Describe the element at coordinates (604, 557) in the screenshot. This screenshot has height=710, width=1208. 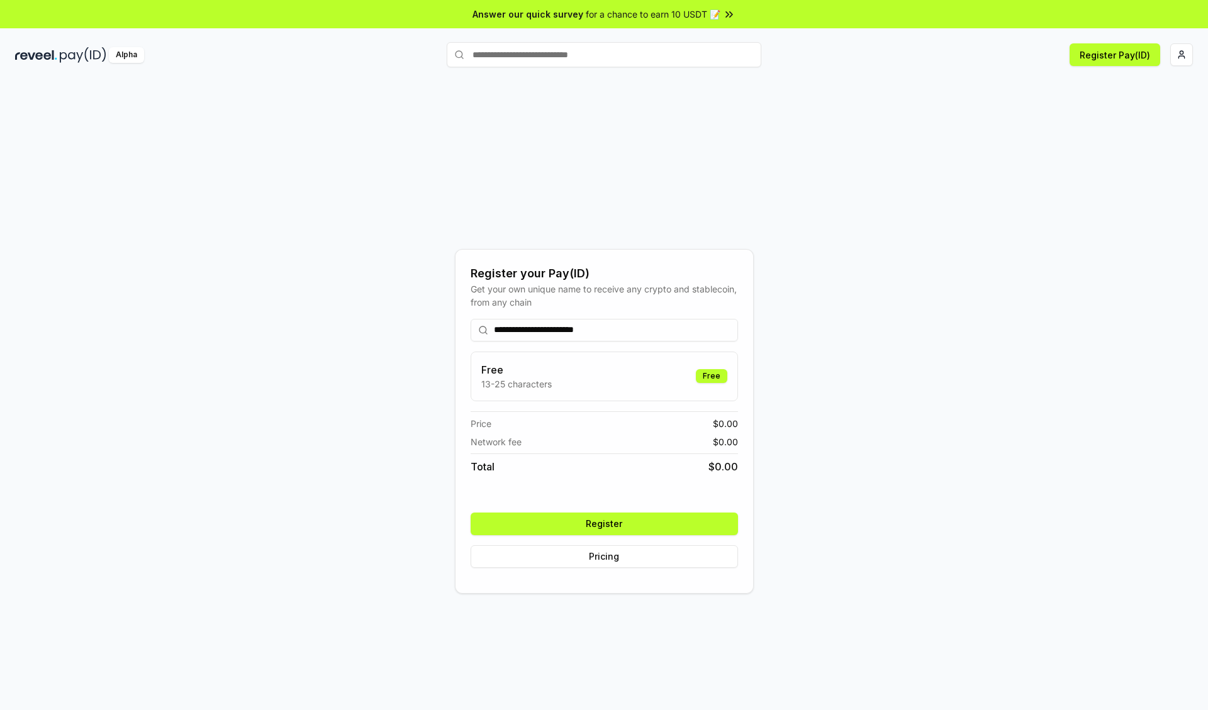
I see `button: Pricing` at that location.